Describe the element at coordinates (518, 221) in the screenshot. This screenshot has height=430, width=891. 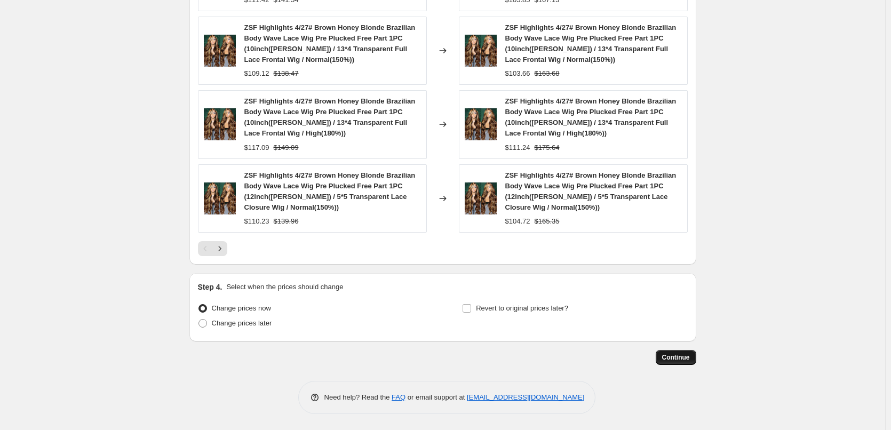
I see `span: $104.72` at that location.